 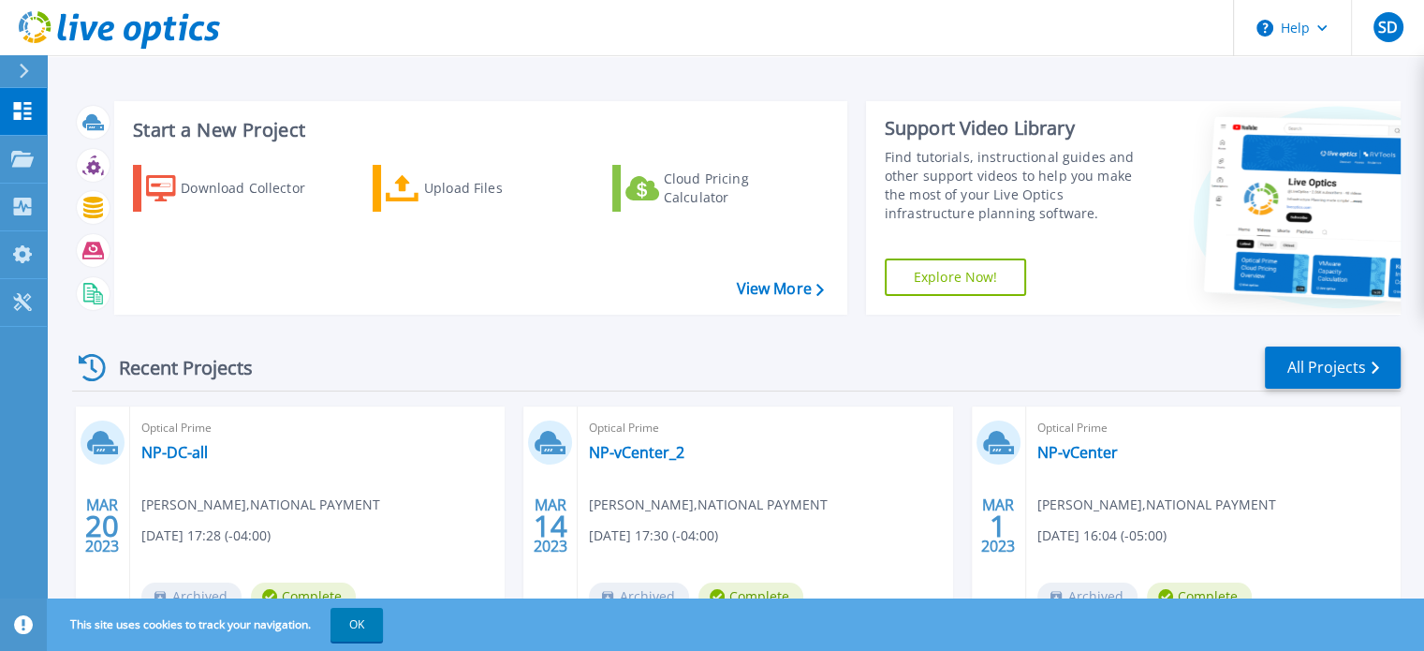 I want to click on div: Recent Projects, so click(x=175, y=367).